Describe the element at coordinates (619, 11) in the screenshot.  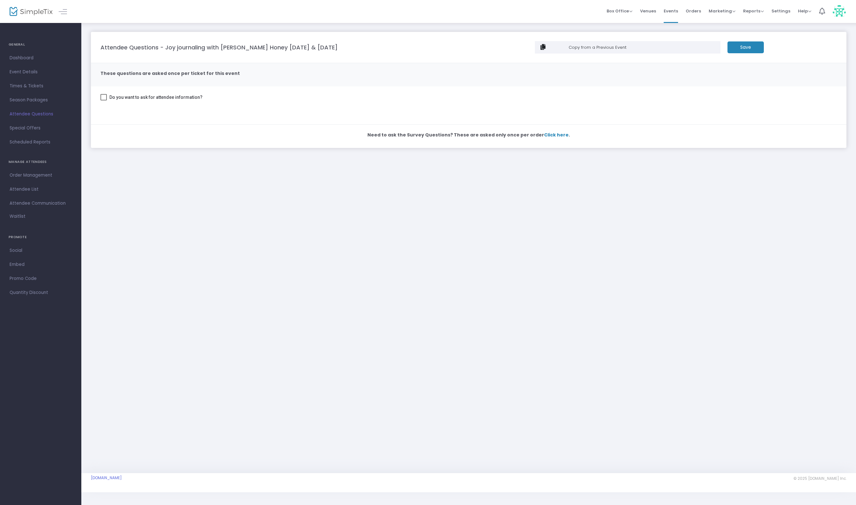
I see `span: Box Office` at that location.